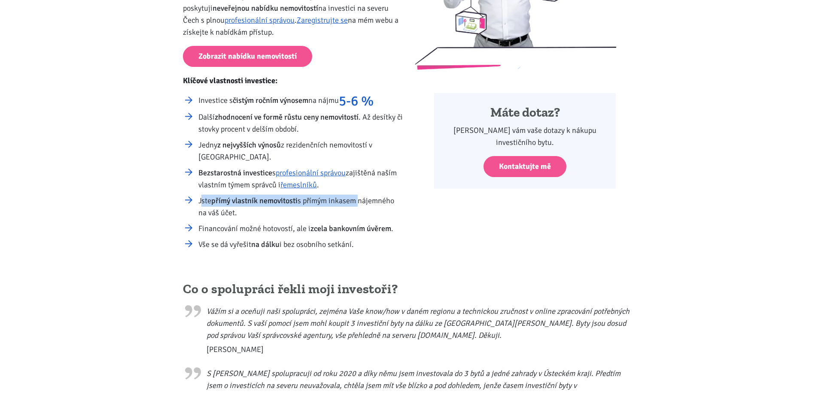  Describe the element at coordinates (247, 56) in the screenshot. I see `a: Zobrazit nabídku nemovitostí` at that location.